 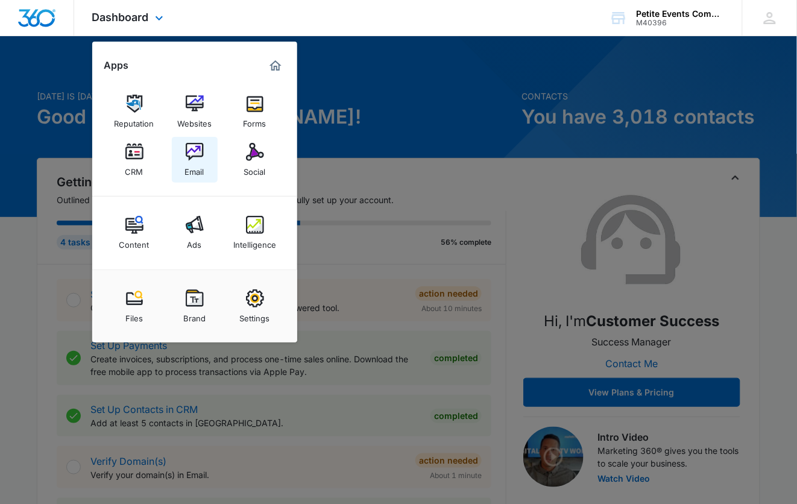 I want to click on div: Social, so click(x=255, y=169).